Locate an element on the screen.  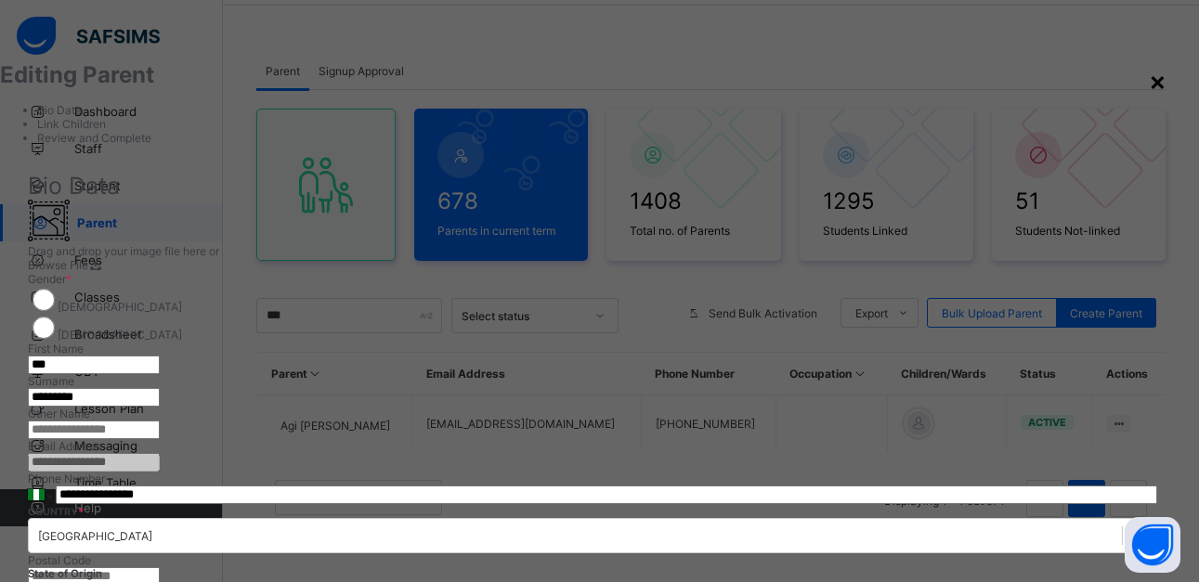
label: Email Address is located at coordinates (64, 446).